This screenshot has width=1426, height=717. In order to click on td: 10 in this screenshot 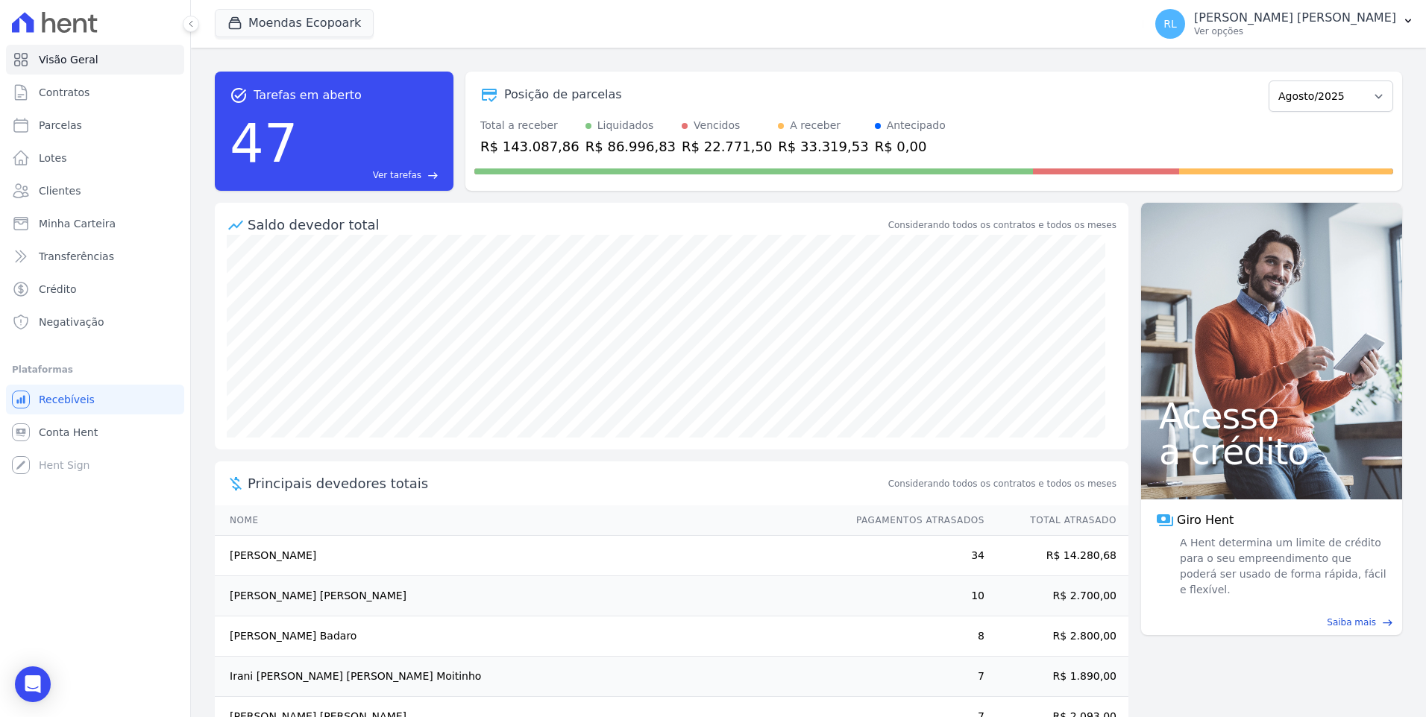, I will do `click(913, 596)`.